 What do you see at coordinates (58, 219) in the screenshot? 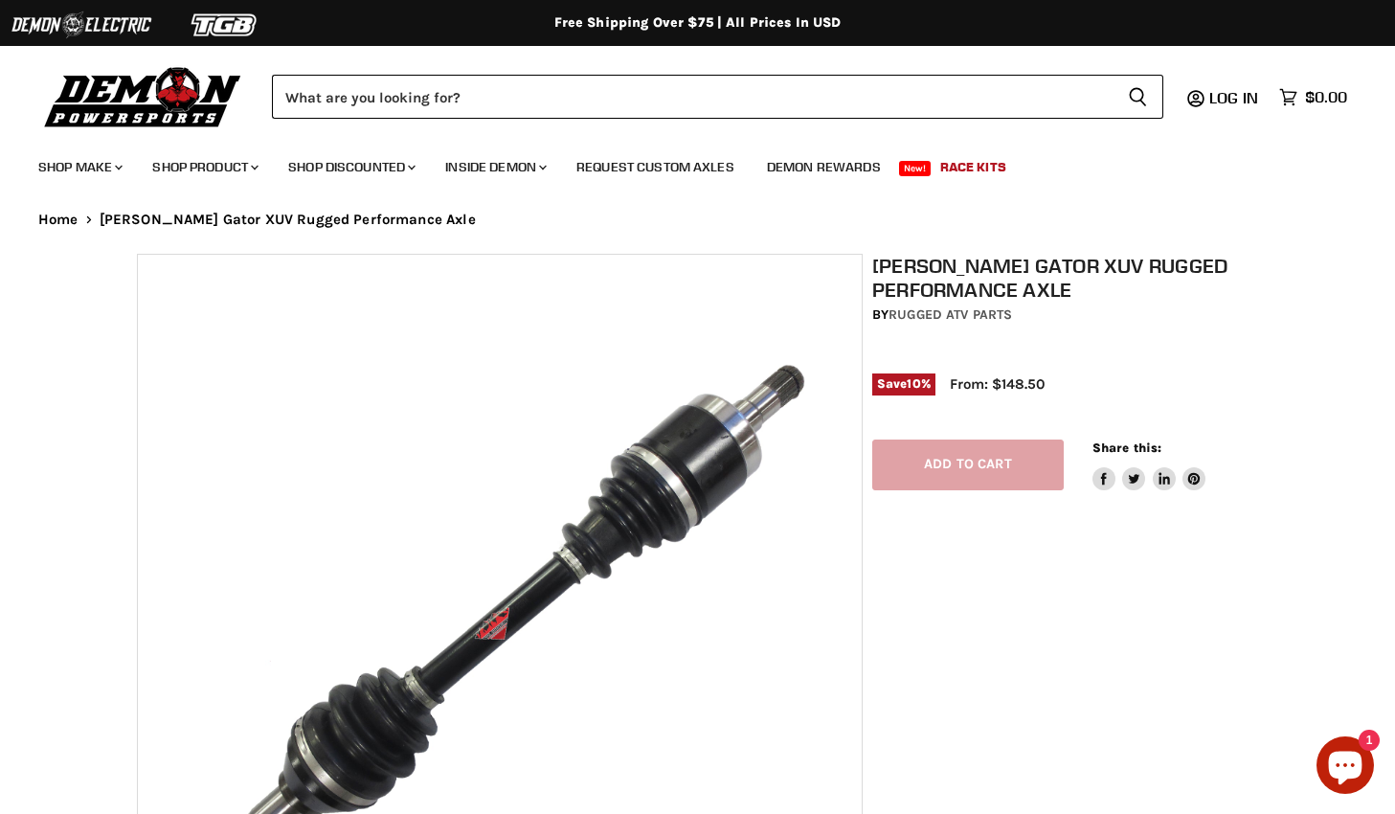
I see `a: Home` at bounding box center [58, 219].